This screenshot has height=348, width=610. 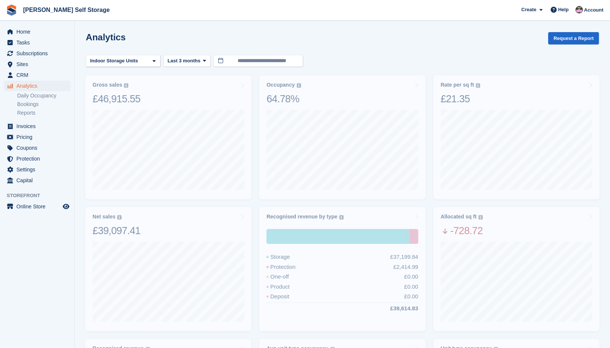 What do you see at coordinates (39, 86) in the screenshot?
I see `span: Analytics` at bounding box center [39, 86].